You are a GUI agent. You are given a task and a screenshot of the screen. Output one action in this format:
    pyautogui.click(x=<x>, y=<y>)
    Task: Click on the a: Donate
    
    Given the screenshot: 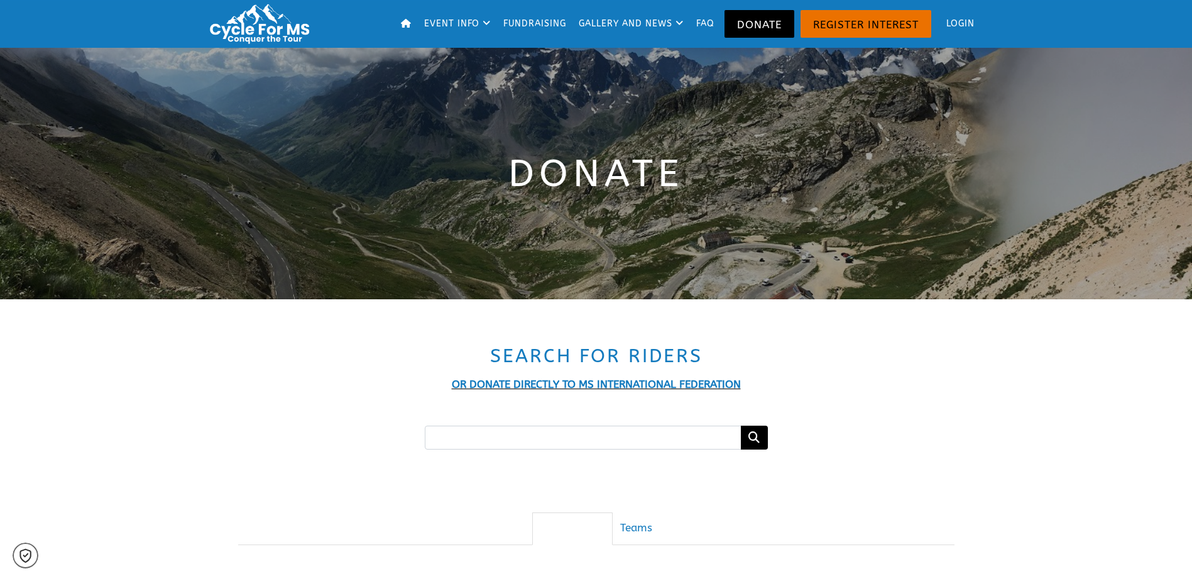 What is the action you would take?
    pyautogui.click(x=759, y=24)
    